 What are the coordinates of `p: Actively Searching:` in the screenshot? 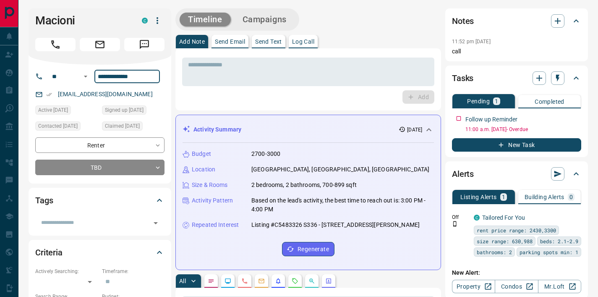 It's located at (66, 271).